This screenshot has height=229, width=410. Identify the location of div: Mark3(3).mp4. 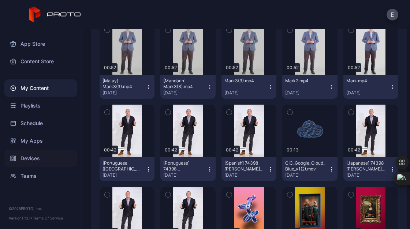
(245, 81).